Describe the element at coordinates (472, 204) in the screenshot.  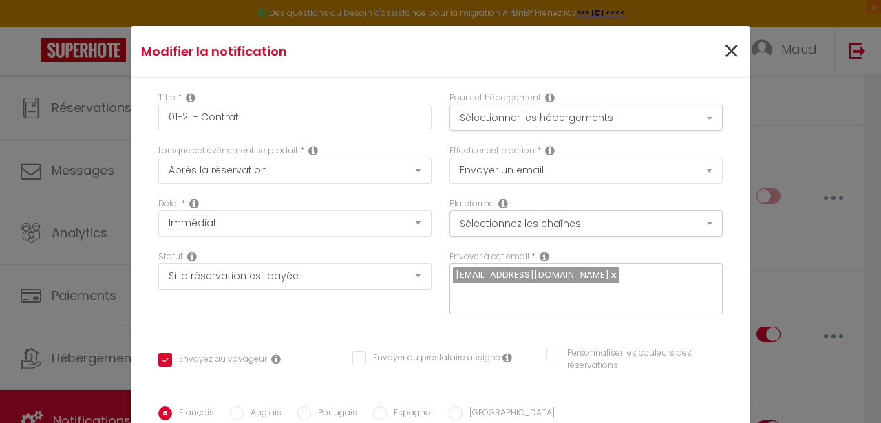
I see `label: Plateforme` at that location.